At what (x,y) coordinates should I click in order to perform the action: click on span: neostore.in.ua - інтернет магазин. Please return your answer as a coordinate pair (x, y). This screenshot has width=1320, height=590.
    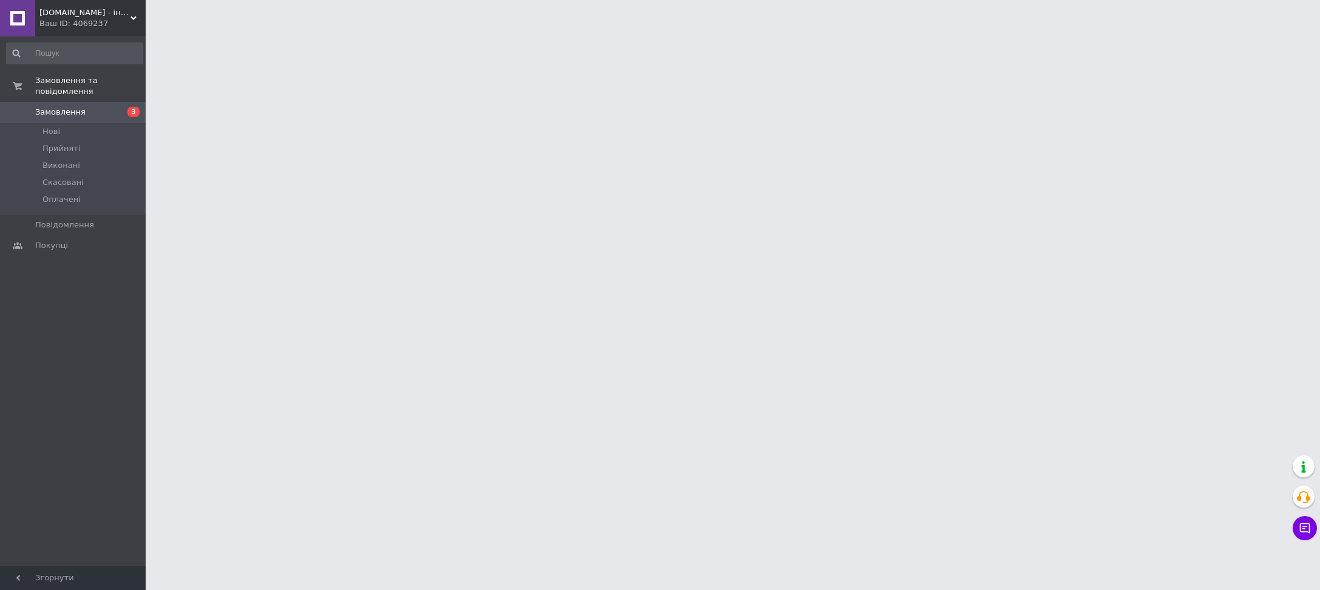
    Looking at the image, I should click on (85, 13).